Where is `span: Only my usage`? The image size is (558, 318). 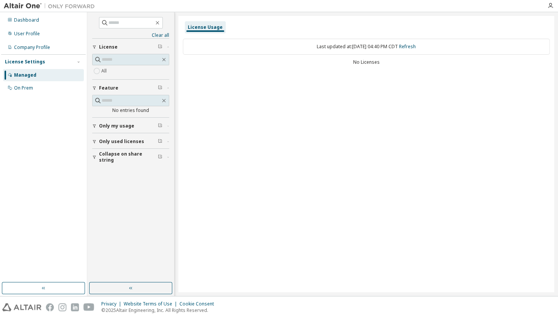 span: Only my usage is located at coordinates (116, 126).